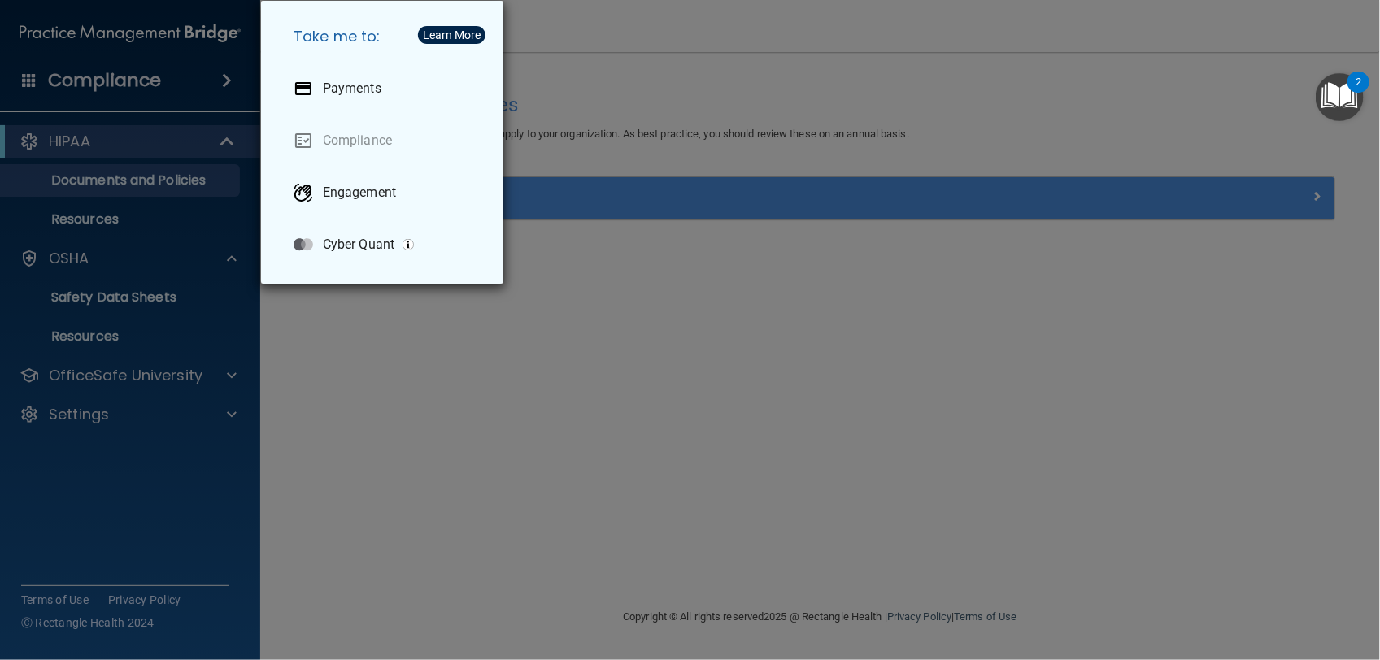 The image size is (1380, 660). I want to click on button: Open Resource Center, 2 new notifications, so click(1340, 97).